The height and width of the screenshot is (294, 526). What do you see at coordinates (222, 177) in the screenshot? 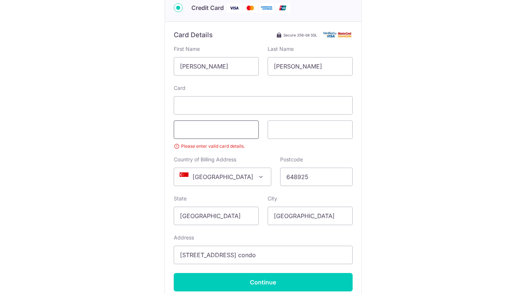
I see `span: Singapore` at bounding box center [222, 177].